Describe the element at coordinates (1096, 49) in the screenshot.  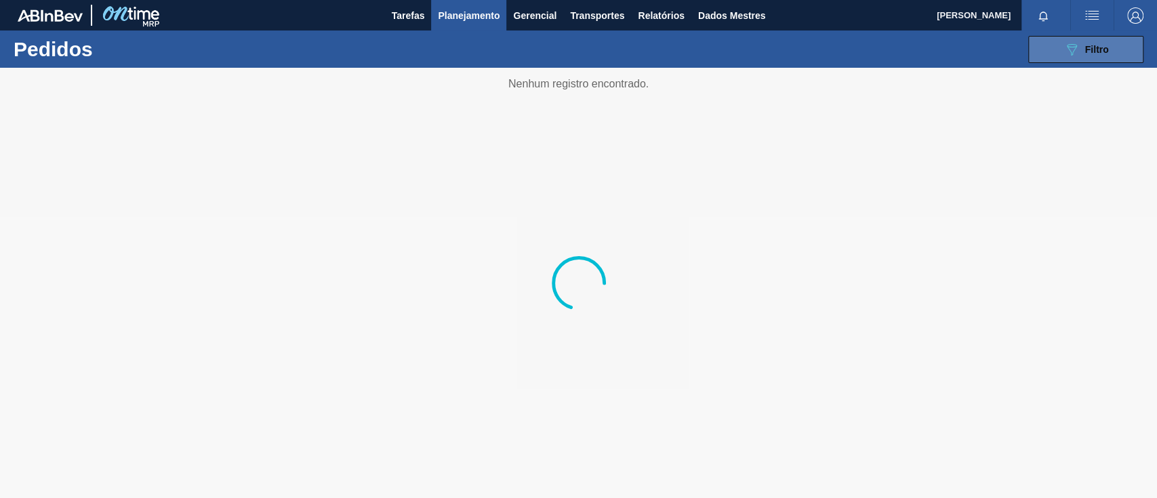
I see `span: Filtro` at that location.